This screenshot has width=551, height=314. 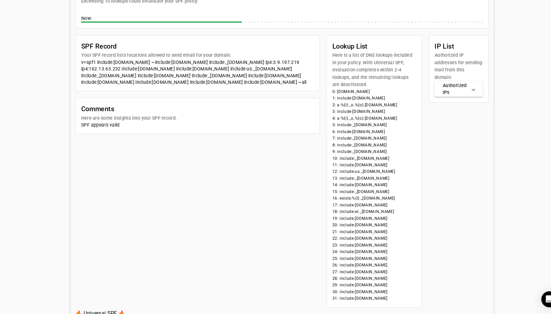 What do you see at coordinates (365, 75) in the screenshot?
I see `mat-card-subtitle: Here is a list of DNS lookups included in your policy. With Universal SPF, evaluation completes w...` at bounding box center [365, 75].